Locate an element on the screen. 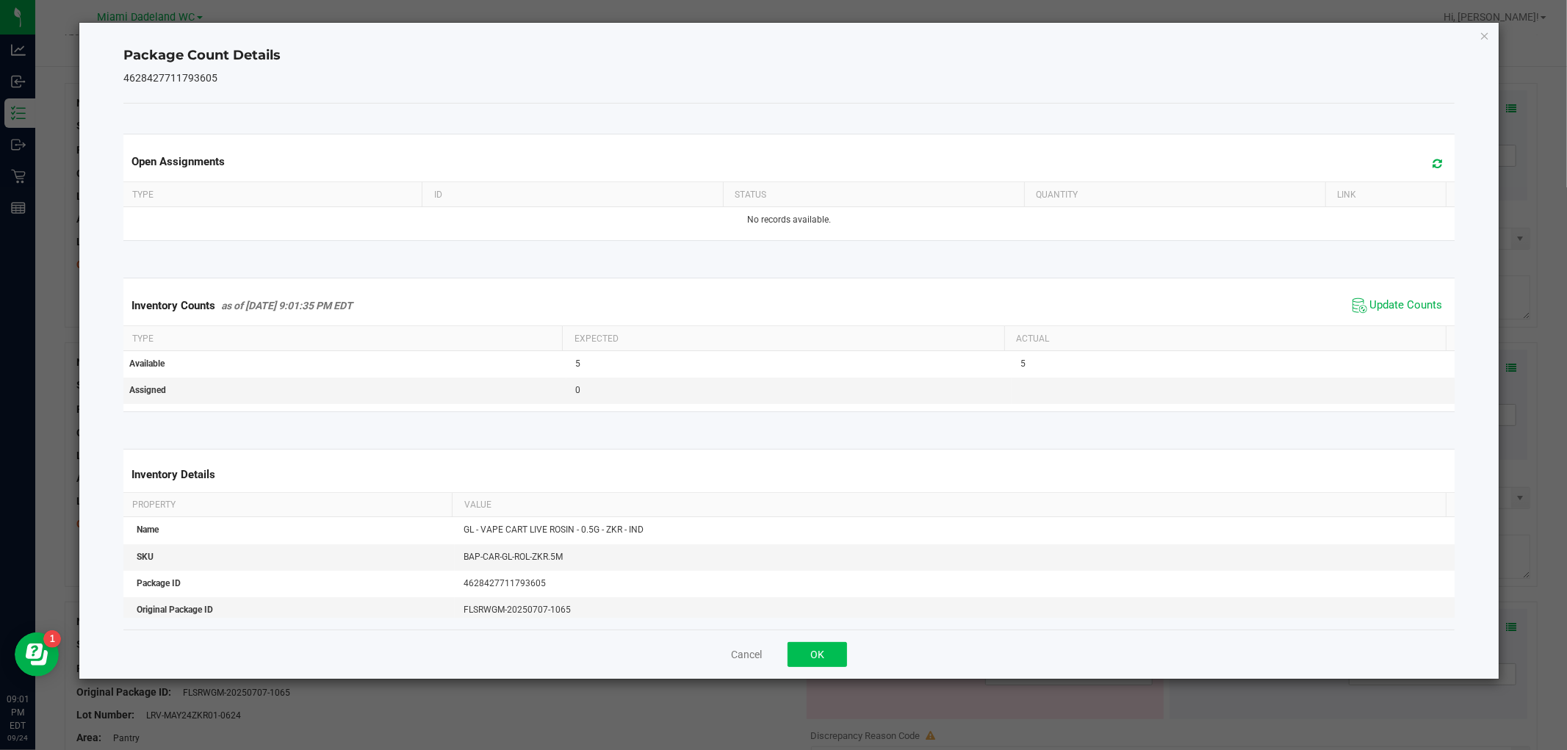 The image size is (1567, 750). span: 1 is located at coordinates (9, 8).